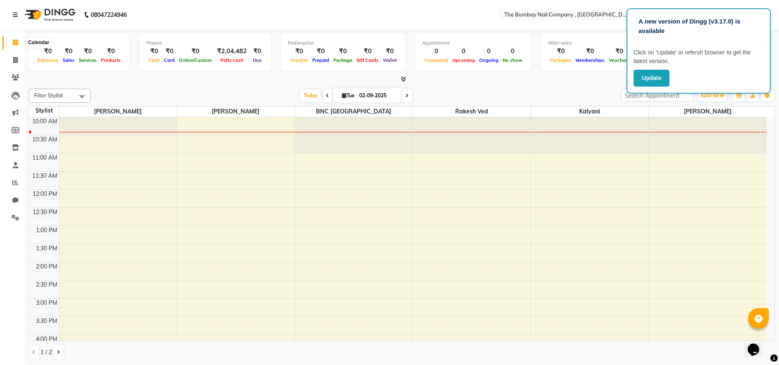  I want to click on div: Stylist, so click(44, 110).